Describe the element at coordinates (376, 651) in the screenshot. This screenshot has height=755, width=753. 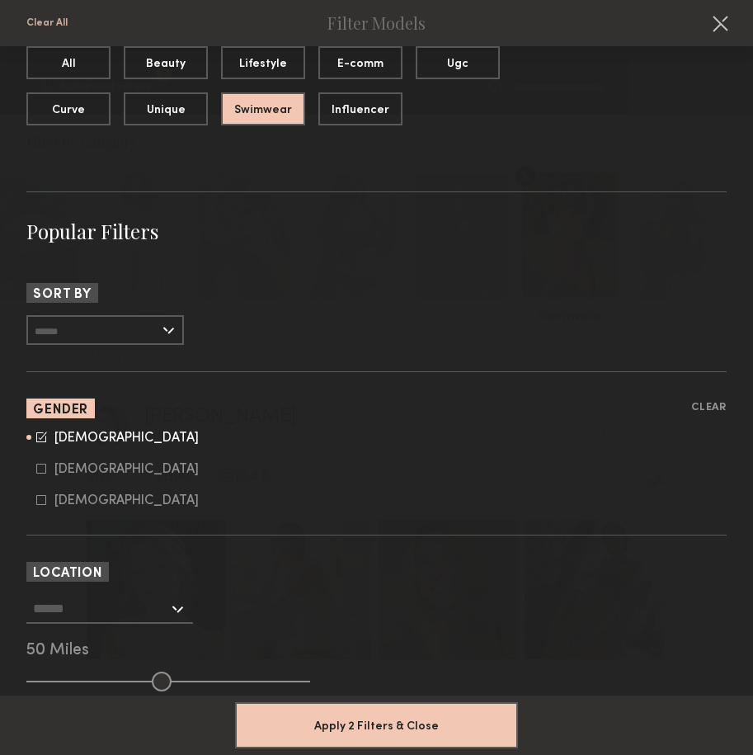
I see `div: 50 Miles` at that location.